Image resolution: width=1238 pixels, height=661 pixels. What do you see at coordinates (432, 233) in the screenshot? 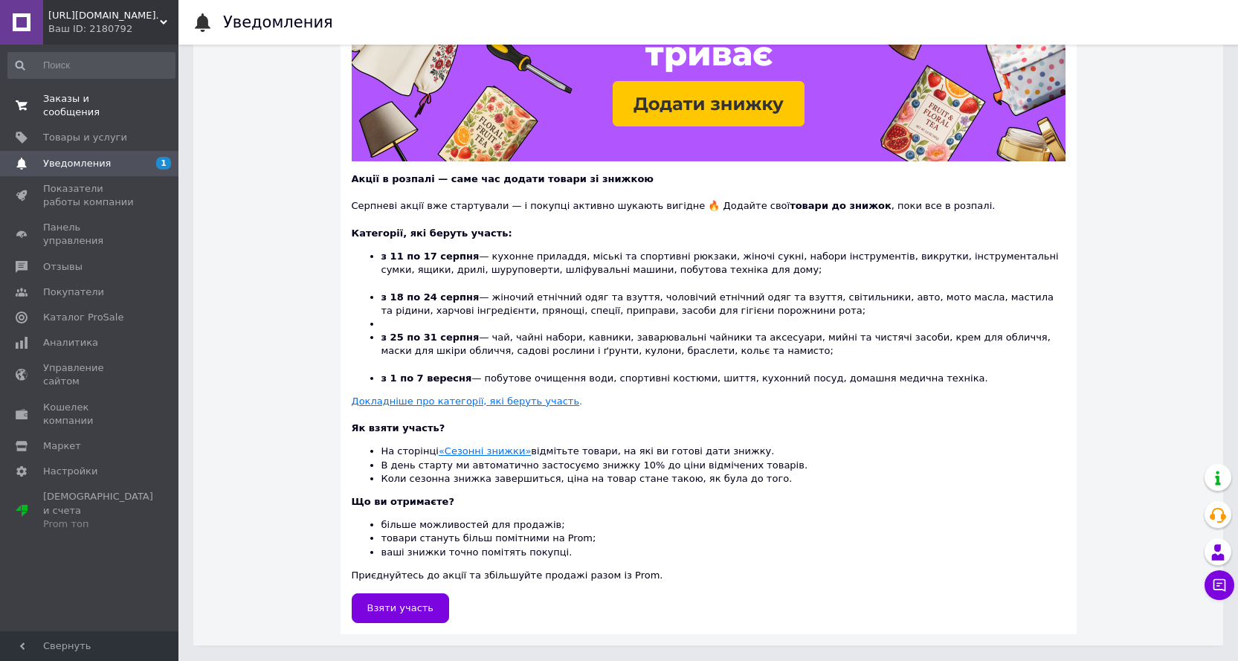
I see `b: Категорії, які беруть участь:` at bounding box center [432, 233].